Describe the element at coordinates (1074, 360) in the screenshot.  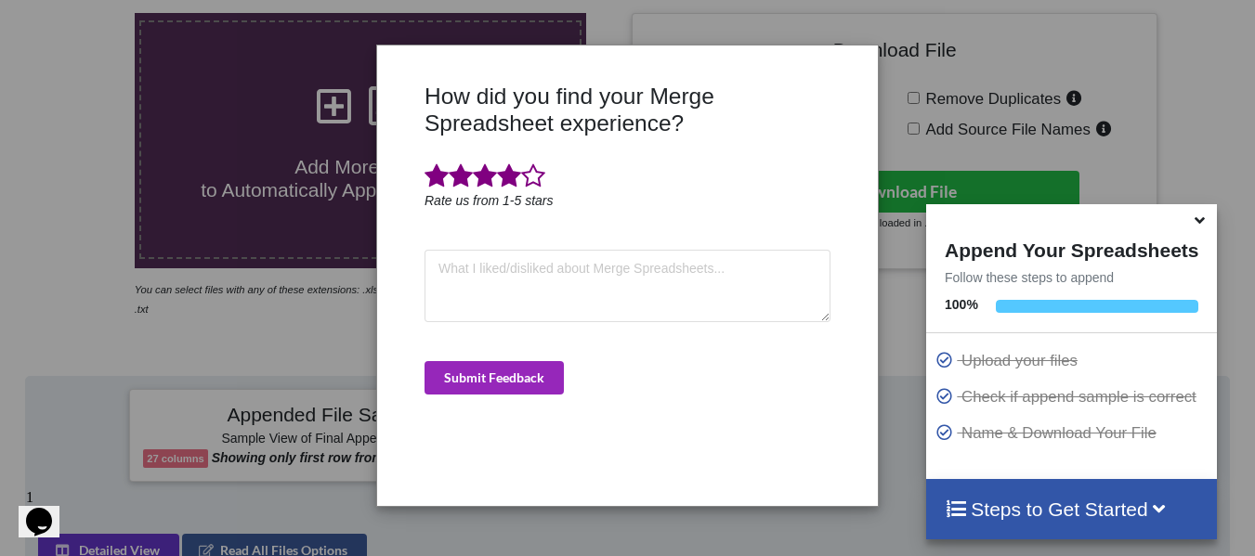
I see `p: Upload your files` at that location.